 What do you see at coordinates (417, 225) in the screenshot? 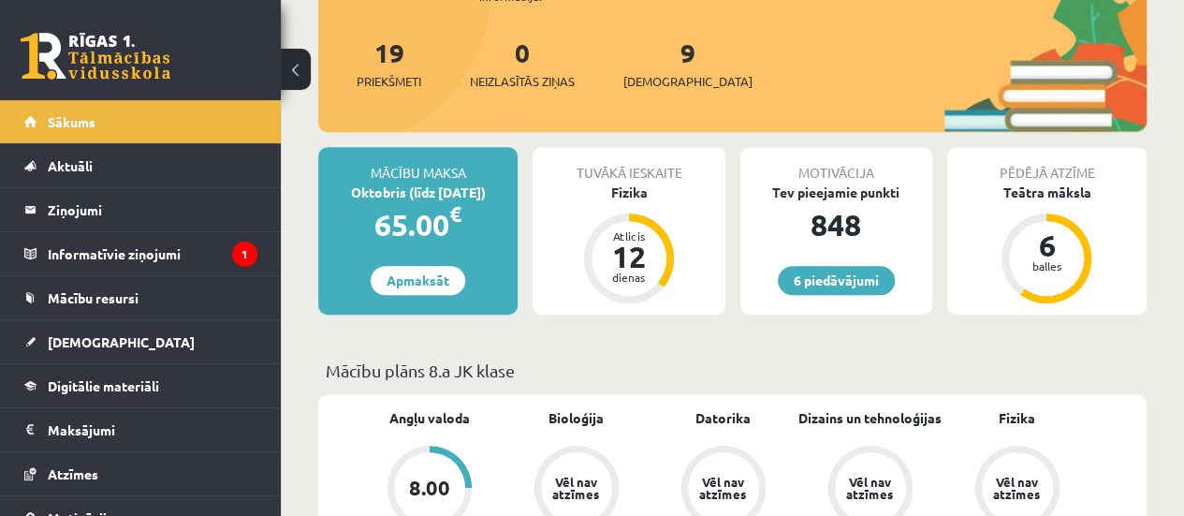
I see `div: 65.00` at bounding box center [417, 225].